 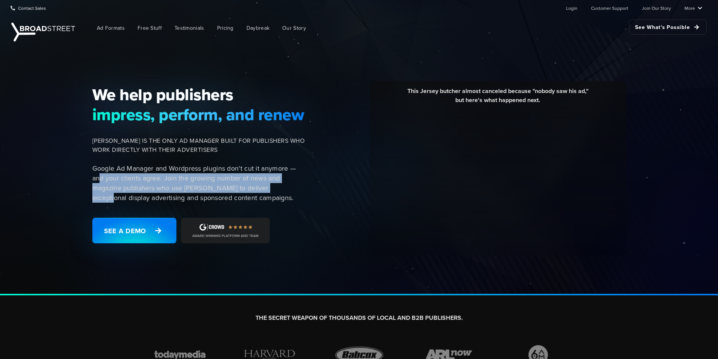 What do you see at coordinates (150, 28) in the screenshot?
I see `a: Free Stuff` at bounding box center [150, 28].